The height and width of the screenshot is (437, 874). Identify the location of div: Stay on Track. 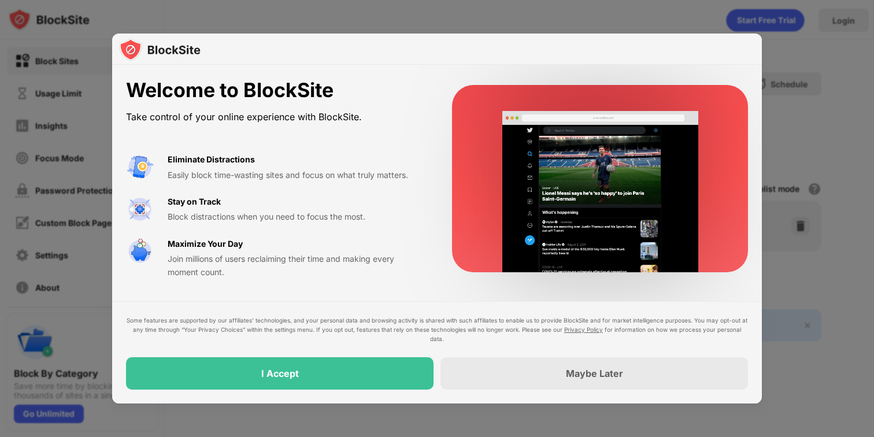
(194, 202).